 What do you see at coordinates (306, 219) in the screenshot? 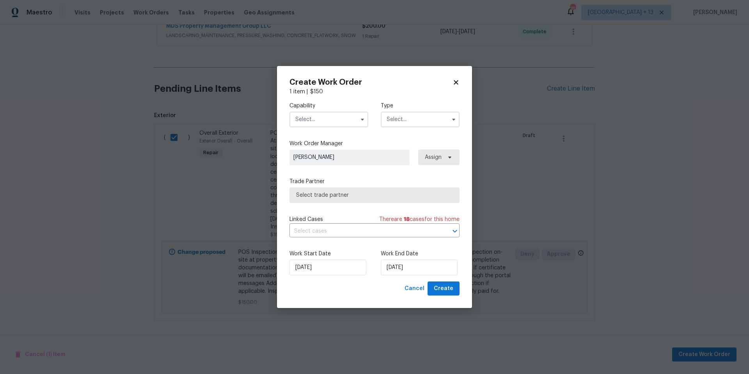
I see `span: Linked Cases` at bounding box center [306, 219].